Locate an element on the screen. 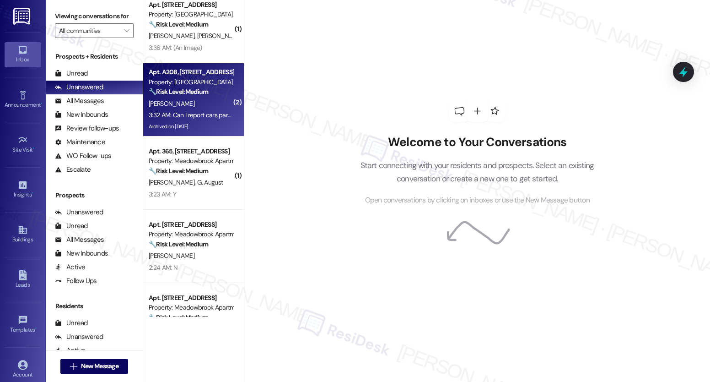  input: All communities is located at coordinates (89, 31).